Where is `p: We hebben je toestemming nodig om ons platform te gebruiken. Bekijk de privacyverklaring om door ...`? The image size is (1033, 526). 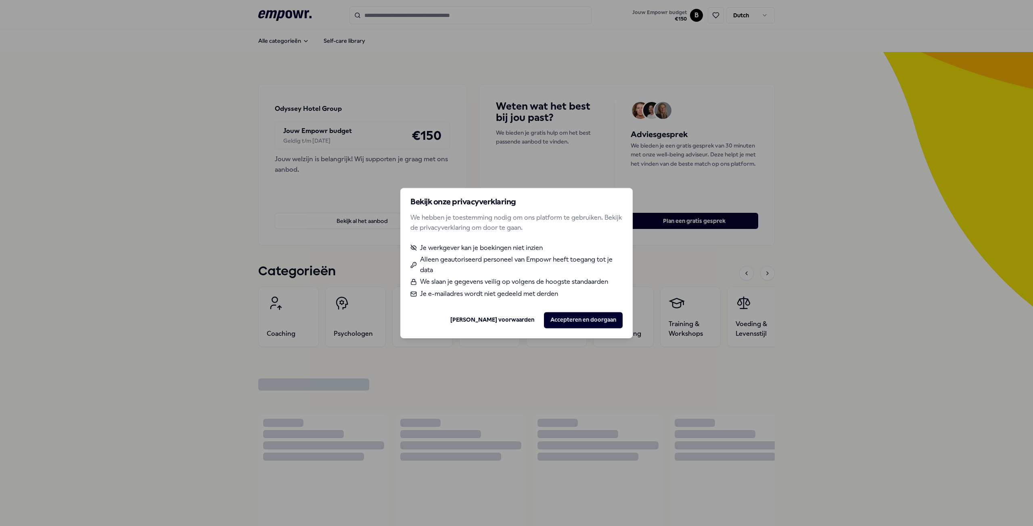 p: We hebben je toestemming nodig om ons platform te gebruiken. Bekijk de privacyverklaring om door ... is located at coordinates (516, 223).